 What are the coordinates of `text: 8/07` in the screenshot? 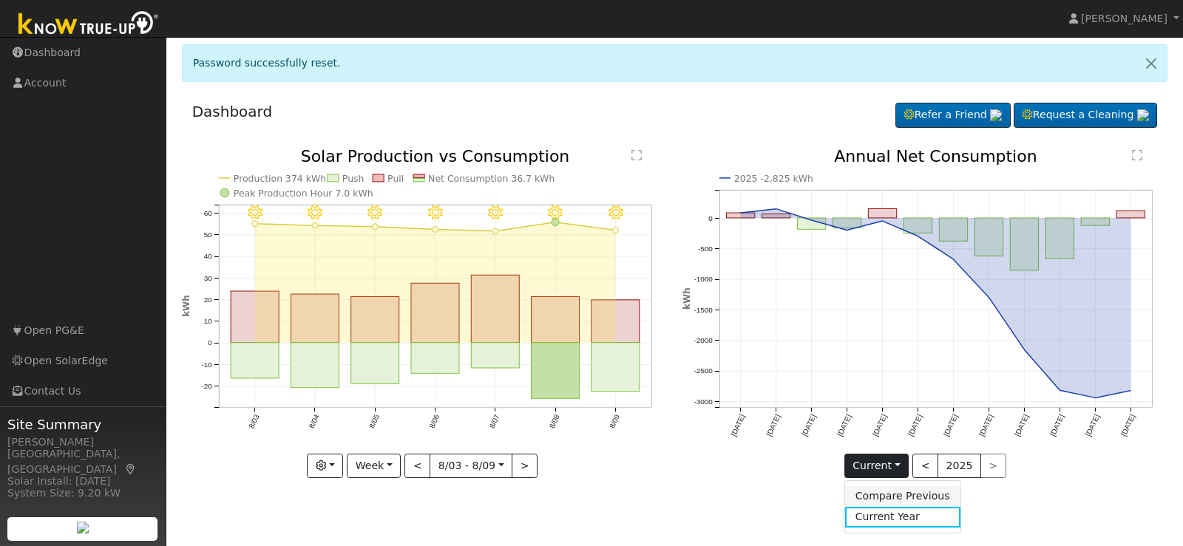 It's located at (494, 421).